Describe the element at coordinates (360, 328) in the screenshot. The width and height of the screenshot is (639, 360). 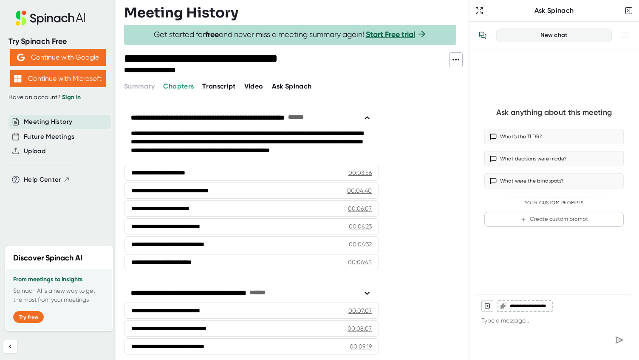
I see `div: 00:08:07` at that location.